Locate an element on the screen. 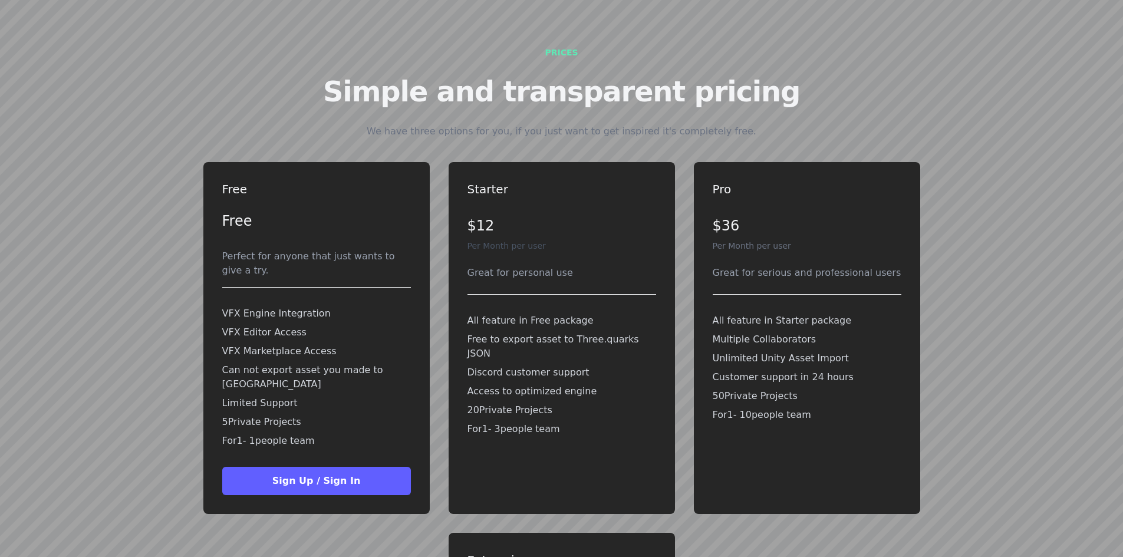 This screenshot has height=557, width=1123. p: 20 Private Projects is located at coordinates (562, 410).